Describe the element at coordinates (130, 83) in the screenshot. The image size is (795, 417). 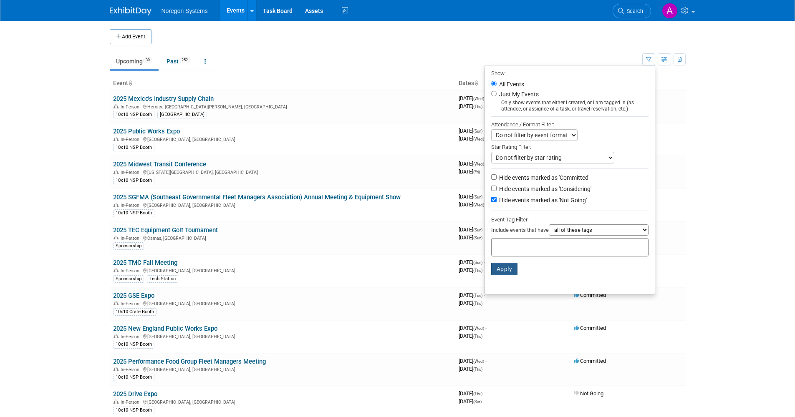
I see `a: Sort by Event Name` at that location.